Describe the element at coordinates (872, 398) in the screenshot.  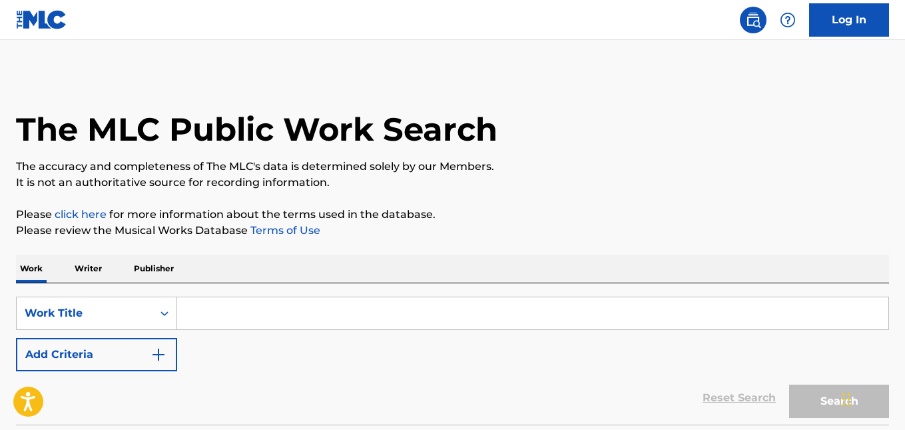
I see `div: Widget de chat` at that location.